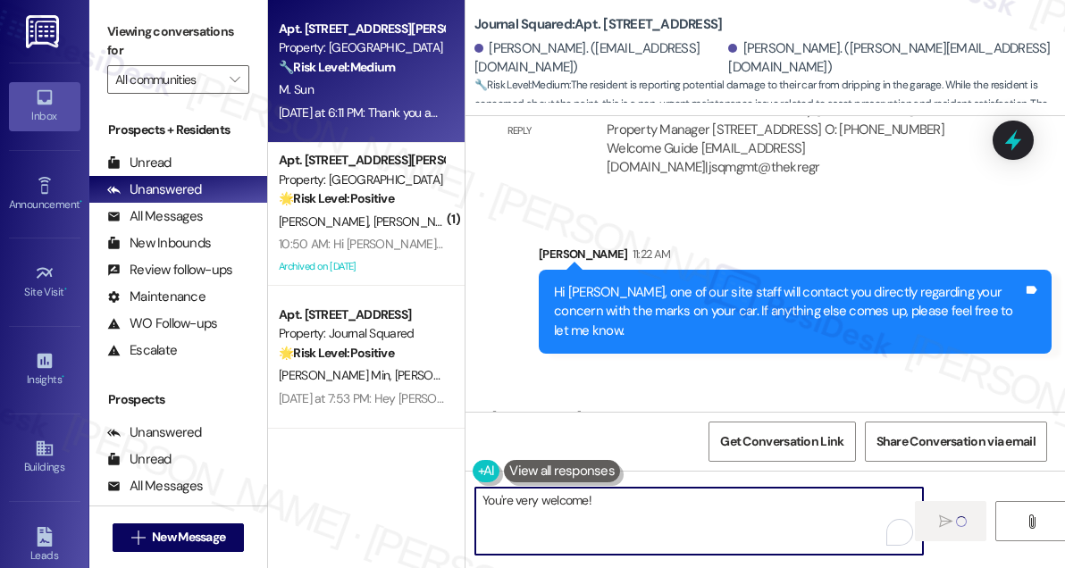 The height and width of the screenshot is (568, 1065). I want to click on button: New Message, so click(179, 538).